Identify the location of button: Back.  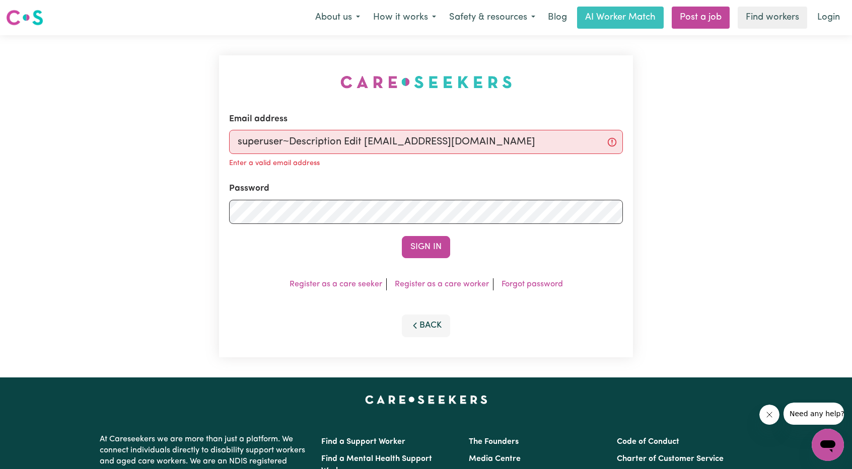
(426, 326).